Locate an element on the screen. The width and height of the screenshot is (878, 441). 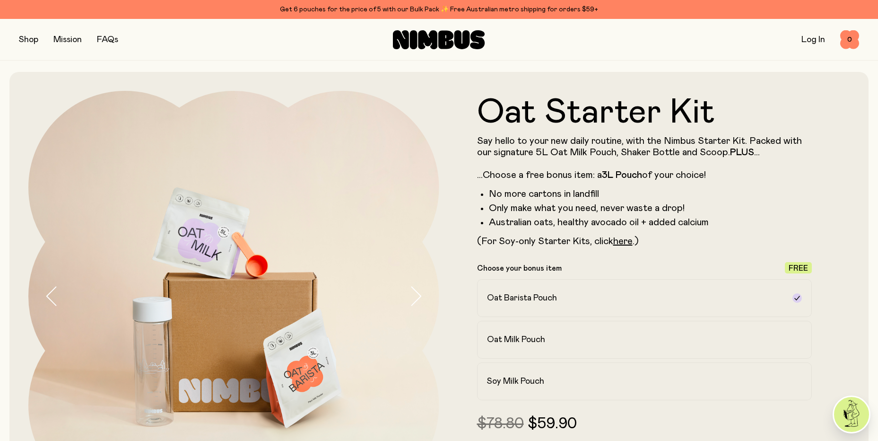
strong: Pouch is located at coordinates (629, 175).